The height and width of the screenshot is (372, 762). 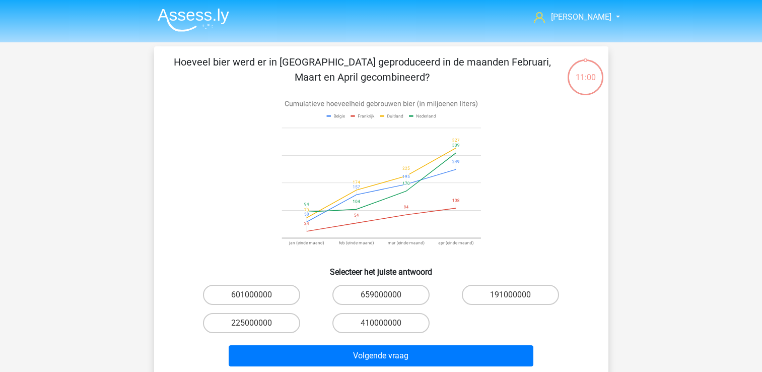 I want to click on label: 225000000, so click(x=251, y=323).